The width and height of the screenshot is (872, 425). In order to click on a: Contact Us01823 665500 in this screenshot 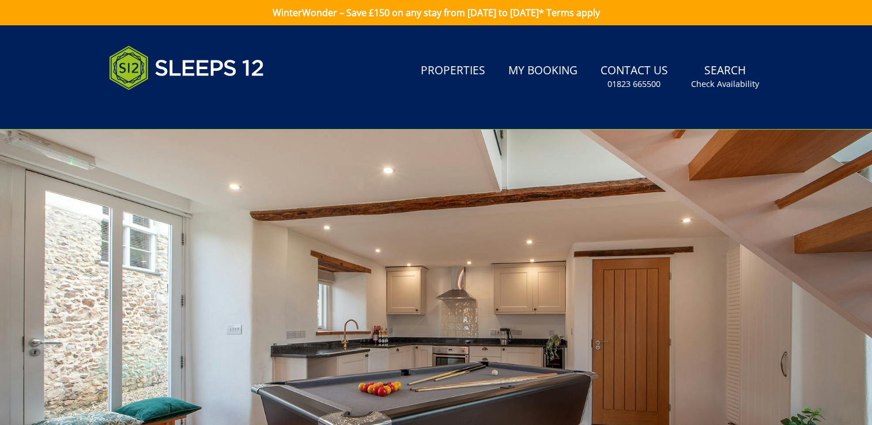, I will do `click(634, 77)`.